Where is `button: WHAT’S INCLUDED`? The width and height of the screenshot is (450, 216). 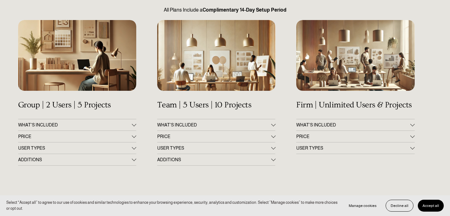 button: WHAT’S INCLUDED is located at coordinates (356, 125).